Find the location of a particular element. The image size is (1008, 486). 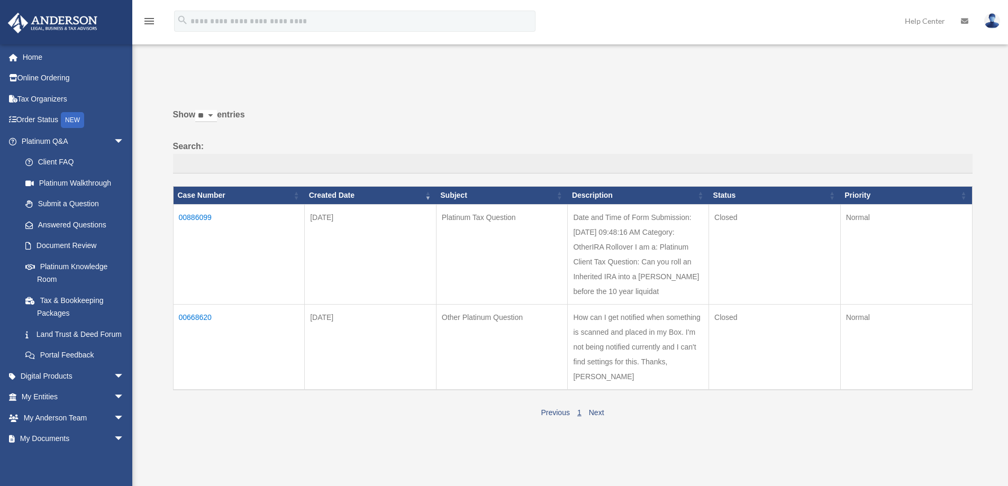

a: Land Trust & Deed Forum is located at coordinates (75, 334).